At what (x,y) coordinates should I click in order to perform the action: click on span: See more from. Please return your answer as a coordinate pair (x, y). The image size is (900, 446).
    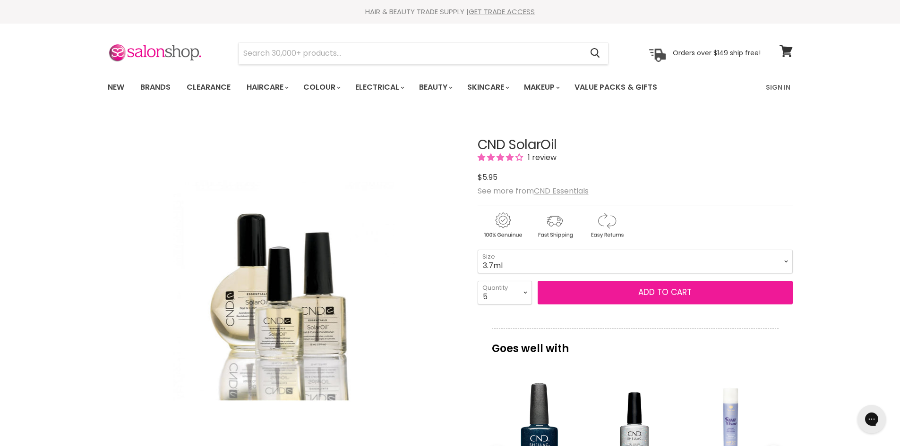
    Looking at the image, I should click on (533, 191).